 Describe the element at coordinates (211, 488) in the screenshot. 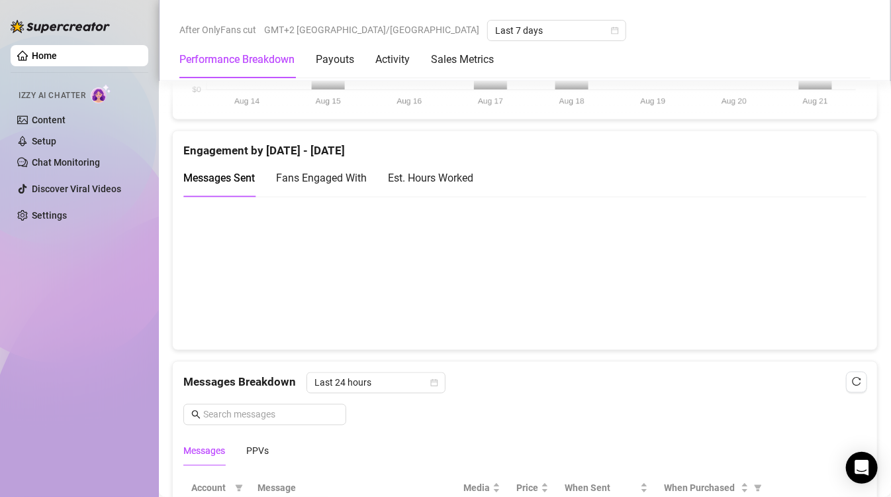

I see `span: Account` at that location.